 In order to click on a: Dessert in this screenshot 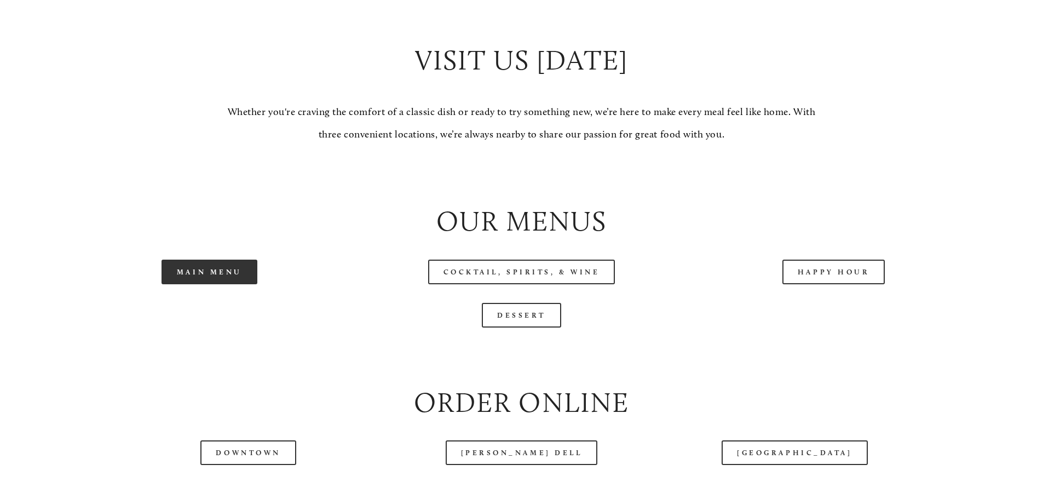, I will do `click(521, 315)`.